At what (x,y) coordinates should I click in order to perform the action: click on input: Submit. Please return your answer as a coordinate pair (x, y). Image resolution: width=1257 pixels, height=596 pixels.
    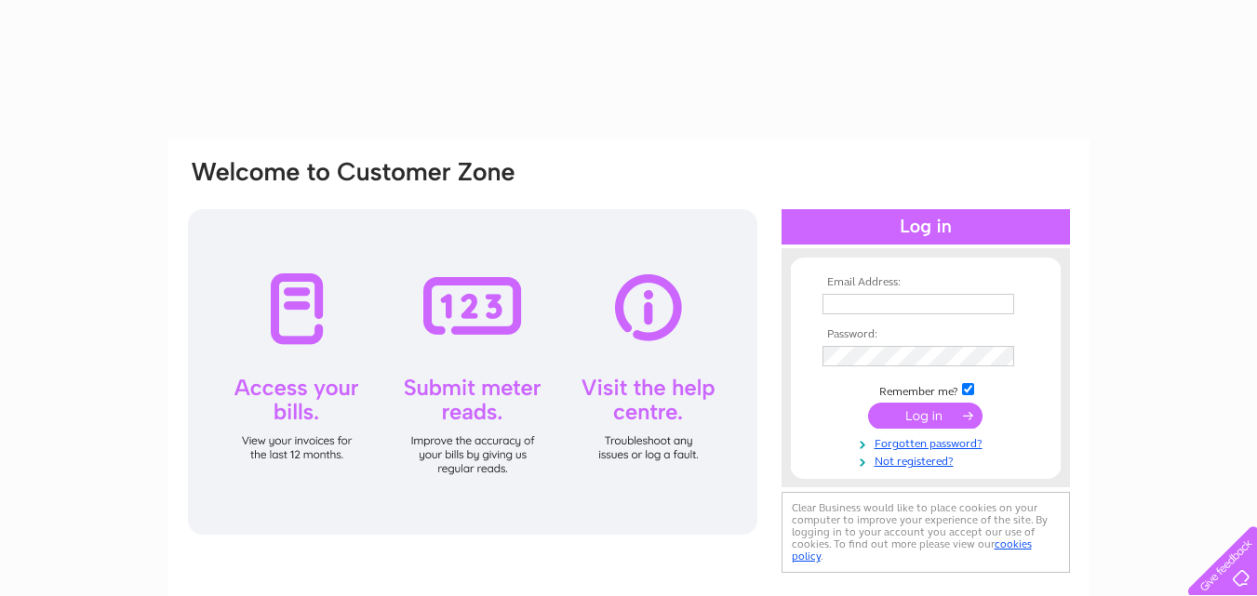
    Looking at the image, I should click on (925, 416).